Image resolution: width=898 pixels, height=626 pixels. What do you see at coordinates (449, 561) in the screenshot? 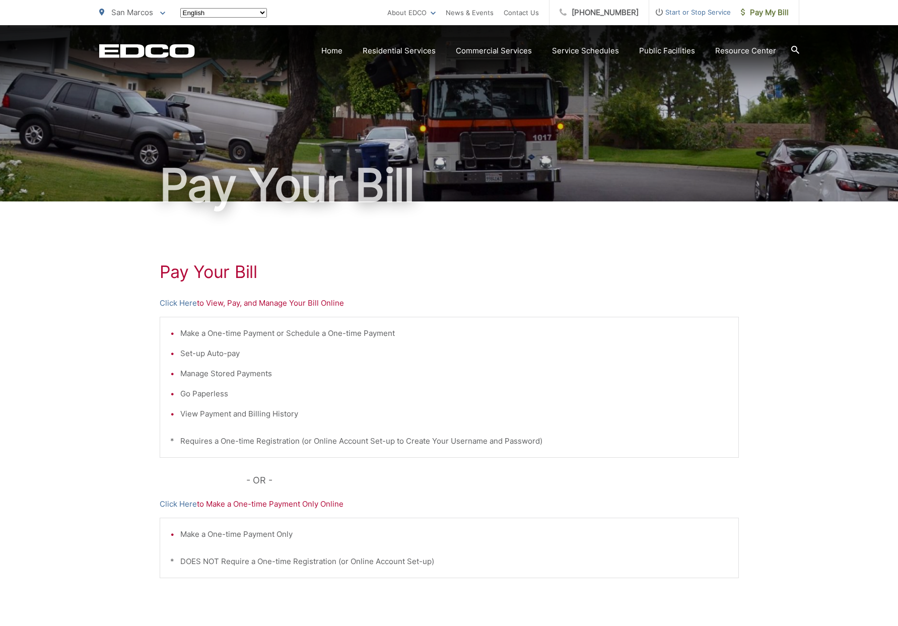
I see `p: * DOES NOT Require a One-time Registration (or Online Account Set-up)` at bounding box center [449, 561].